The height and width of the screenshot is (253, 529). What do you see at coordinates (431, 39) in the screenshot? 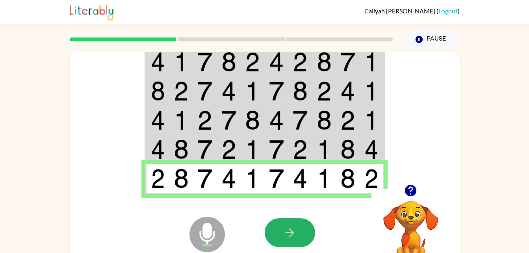
I see `button: Pause` at bounding box center [431, 39].